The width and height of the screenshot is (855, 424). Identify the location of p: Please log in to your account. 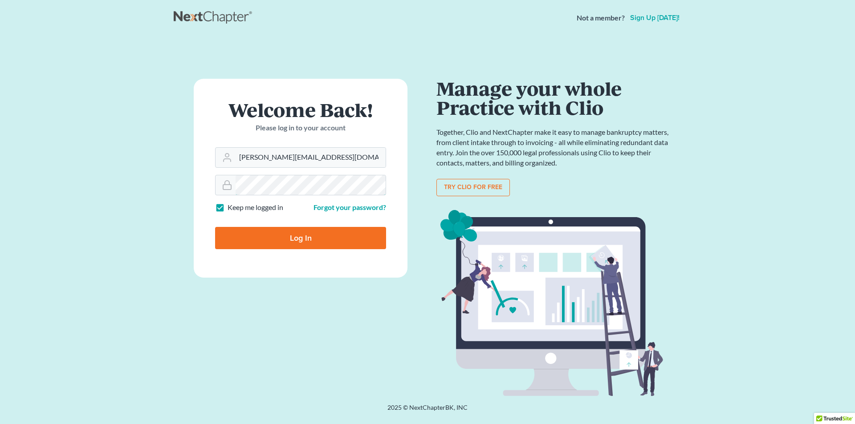
(301, 128).